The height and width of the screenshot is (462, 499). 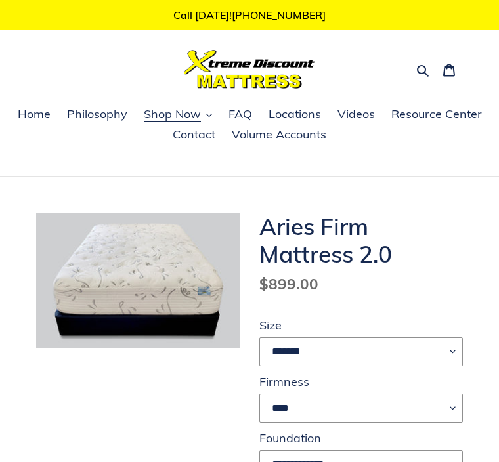 What do you see at coordinates (240, 114) in the screenshot?
I see `span: FAQ` at bounding box center [240, 114].